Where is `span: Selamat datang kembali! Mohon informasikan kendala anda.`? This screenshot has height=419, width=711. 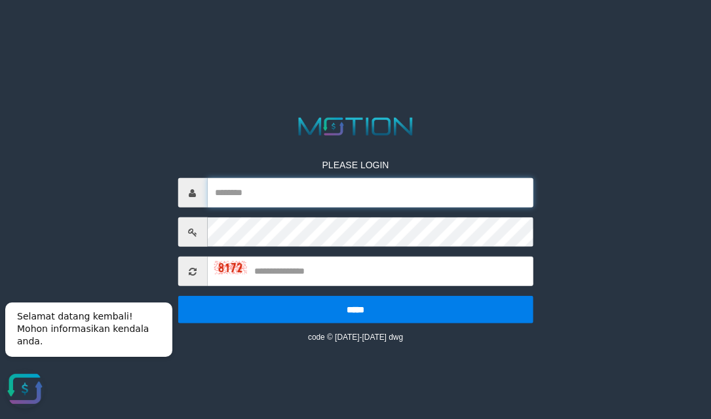 span: Selamat datang kembali! Mohon informasikan kendala anda. is located at coordinates (83, 38).